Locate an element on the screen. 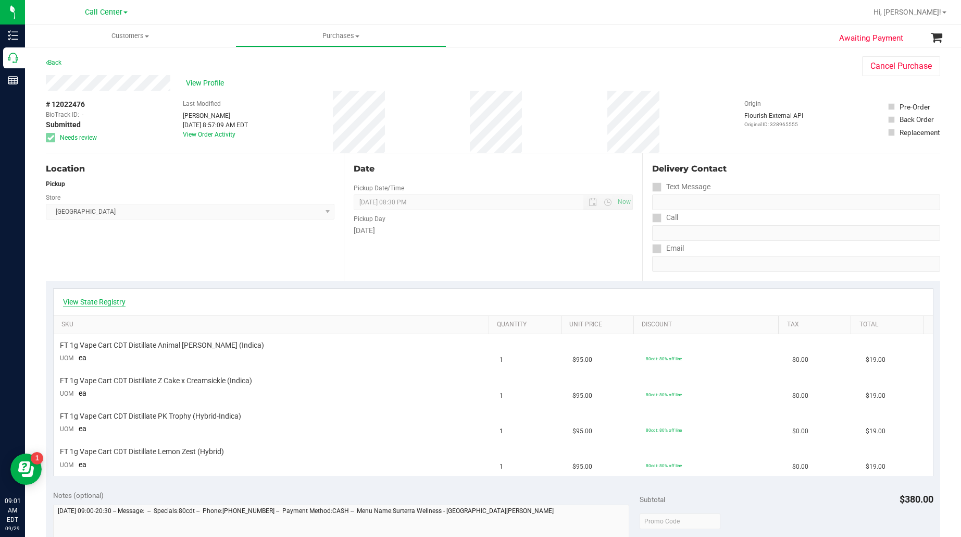  a: Unit Price is located at coordinates (600, 325).